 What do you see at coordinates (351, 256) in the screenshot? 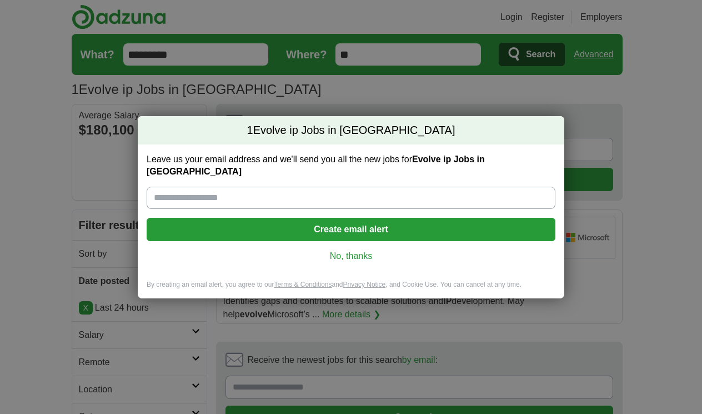
I see `a: No, thanks` at bounding box center [351, 256].